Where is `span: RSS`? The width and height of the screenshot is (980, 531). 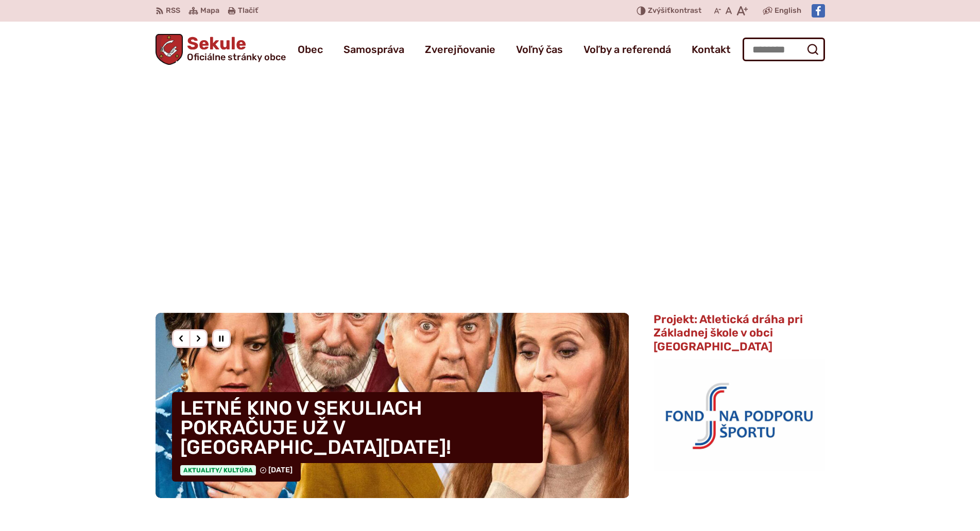 span: RSS is located at coordinates (173, 11).